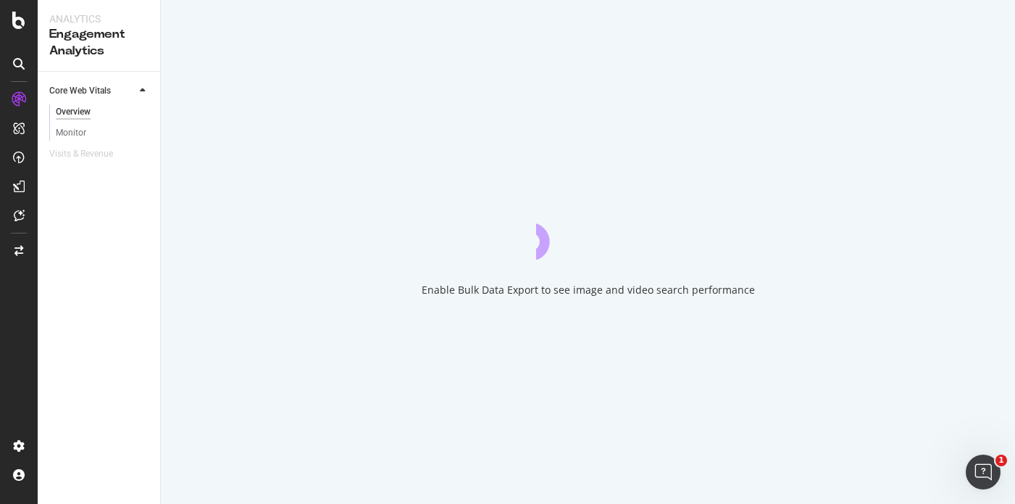 The height and width of the screenshot is (504, 1015). I want to click on div: Core Web Vitals, so click(80, 91).